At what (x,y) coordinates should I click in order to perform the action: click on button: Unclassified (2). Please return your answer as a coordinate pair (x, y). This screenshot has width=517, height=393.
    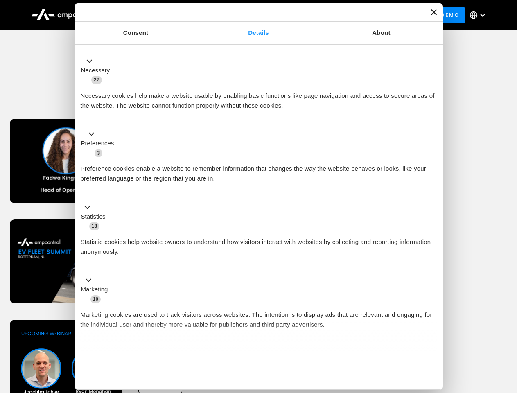
    Looking at the image, I should click on (114, 353).